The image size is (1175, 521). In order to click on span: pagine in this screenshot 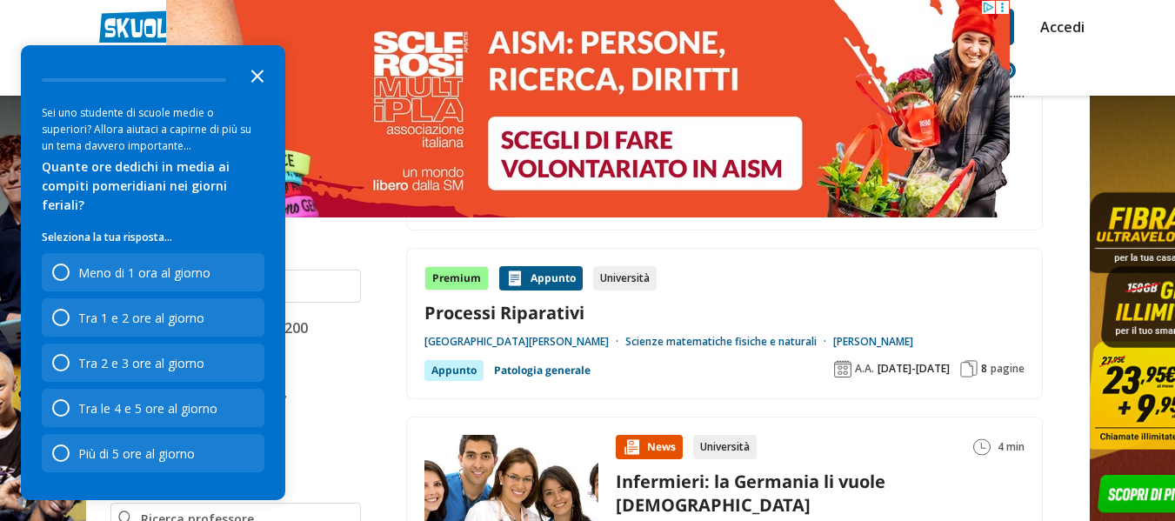, I will do `click(1007, 369)`.